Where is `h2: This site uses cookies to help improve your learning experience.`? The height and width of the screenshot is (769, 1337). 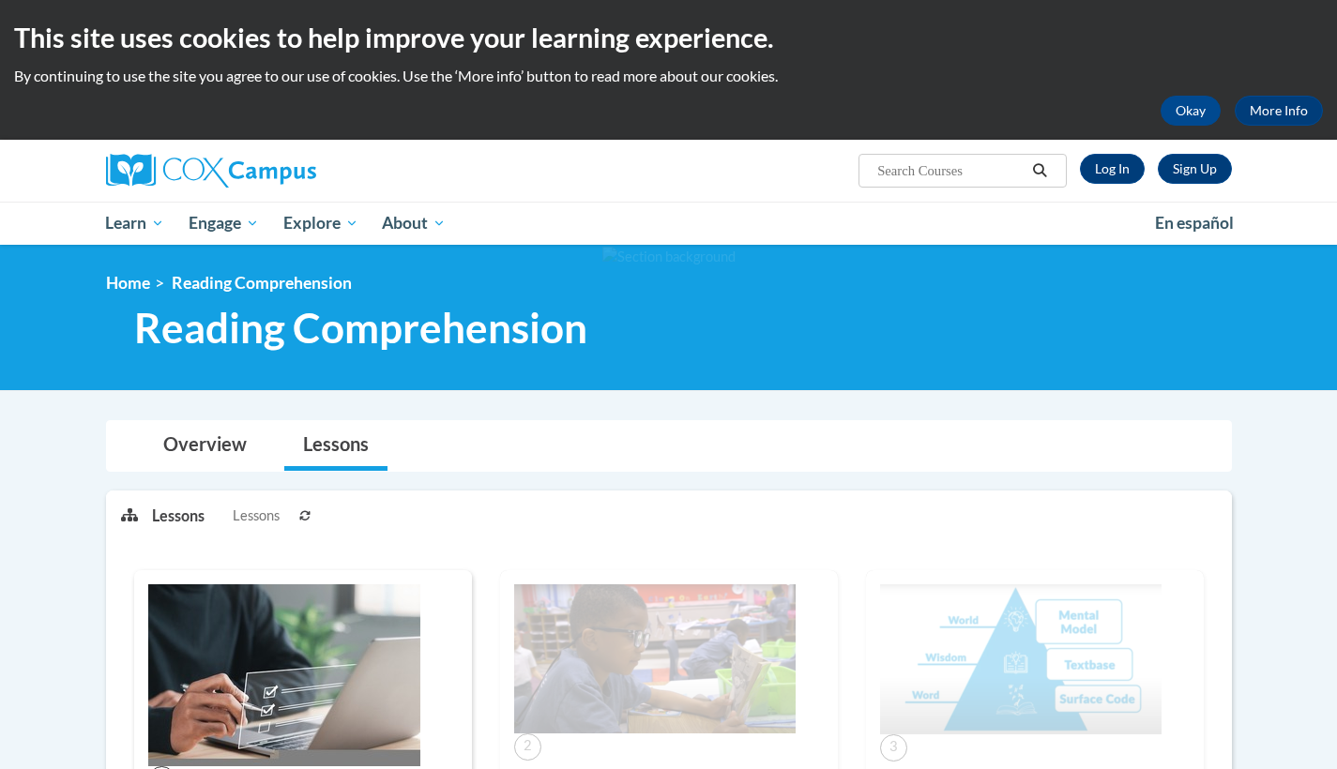
h2: This site uses cookies to help improve your learning experience. is located at coordinates (668, 38).